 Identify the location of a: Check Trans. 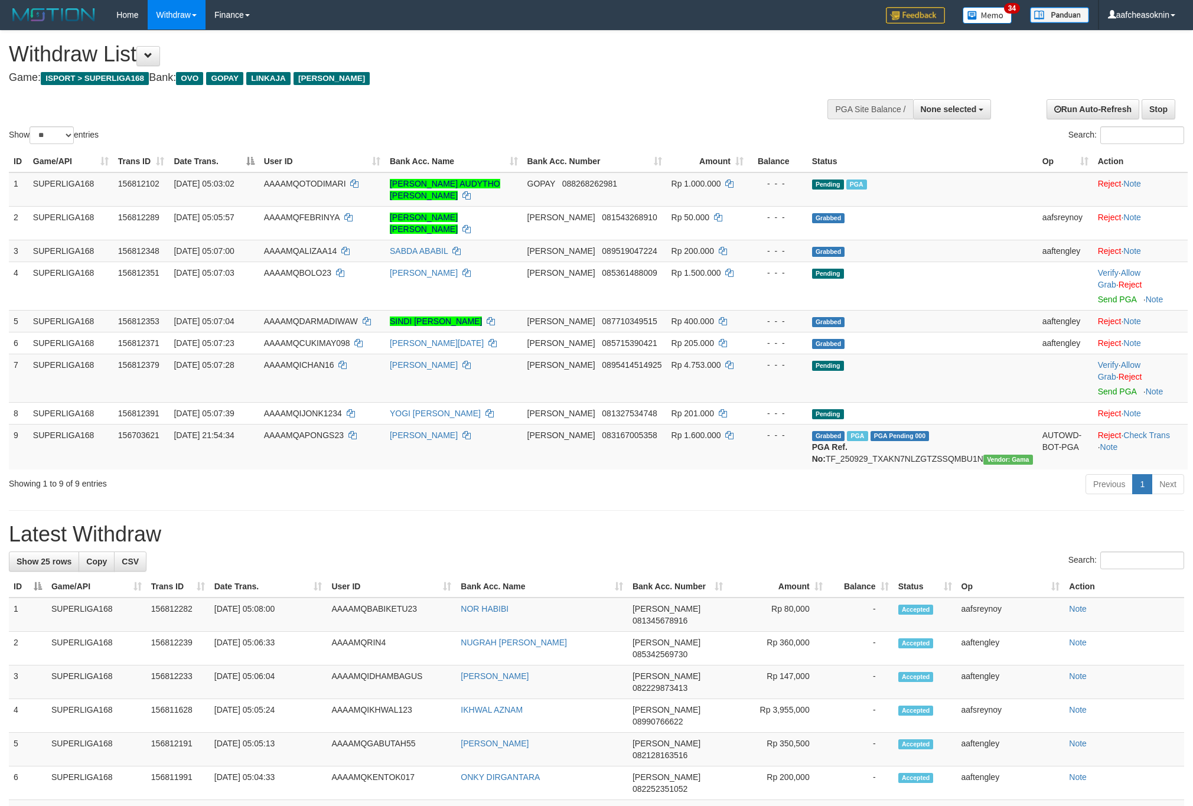
(1146, 435).